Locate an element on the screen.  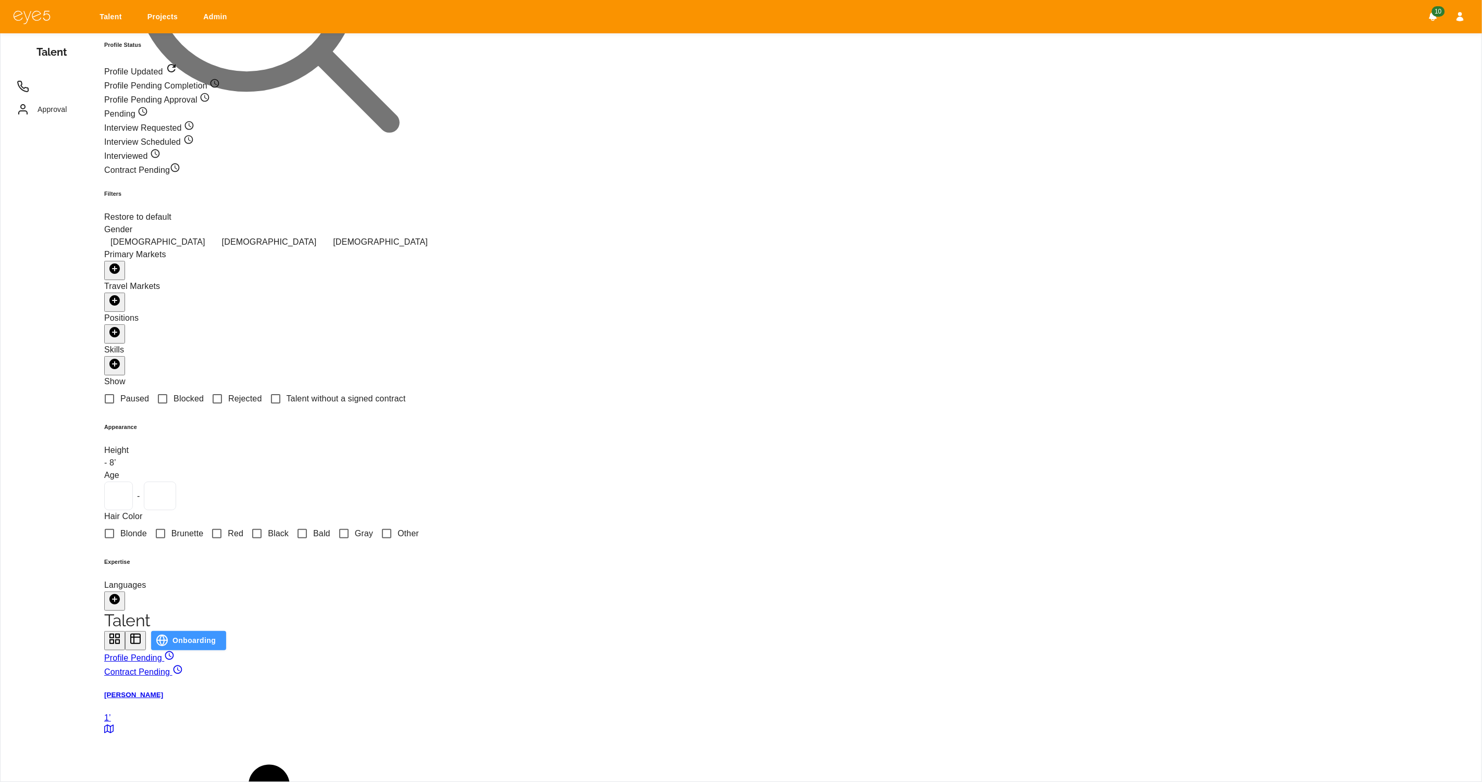
div: Pending is located at coordinates (269, 113).